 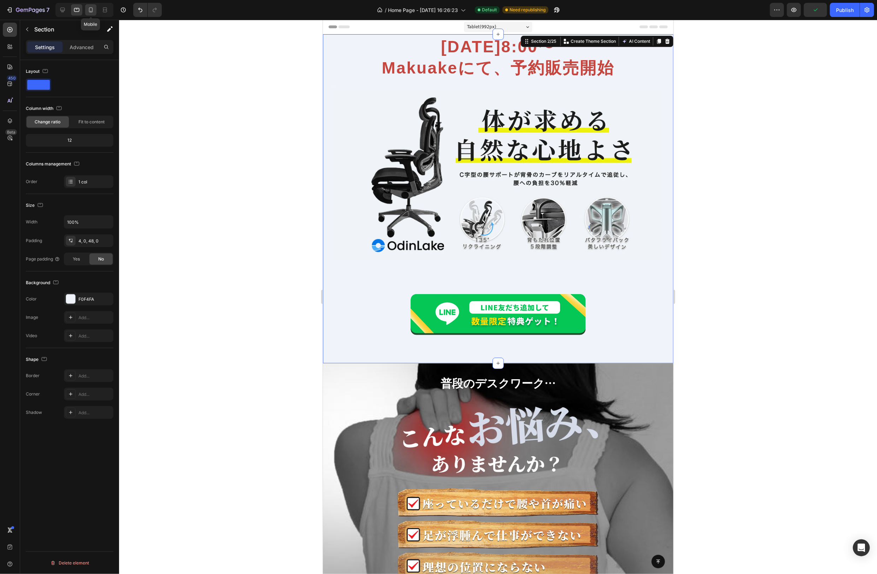 What do you see at coordinates (63, 29) in the screenshot?
I see `p: Section` at bounding box center [63, 29].